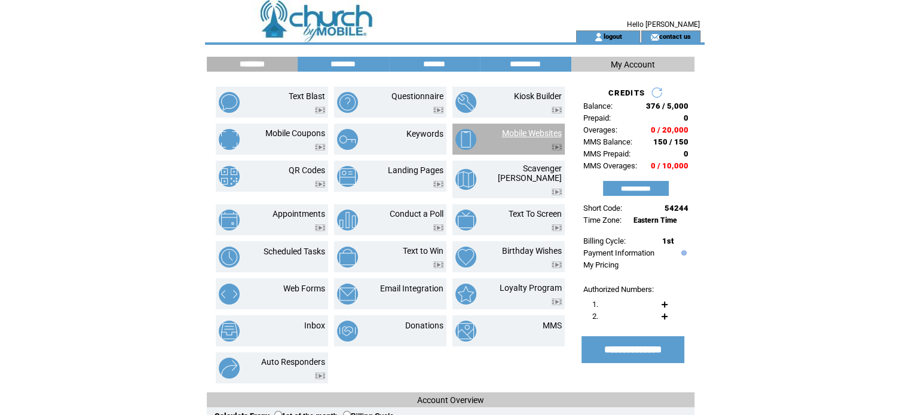 The height and width of the screenshot is (415, 909). Describe the element at coordinates (417, 214) in the screenshot. I see `a: Conduct a Poll` at that location.